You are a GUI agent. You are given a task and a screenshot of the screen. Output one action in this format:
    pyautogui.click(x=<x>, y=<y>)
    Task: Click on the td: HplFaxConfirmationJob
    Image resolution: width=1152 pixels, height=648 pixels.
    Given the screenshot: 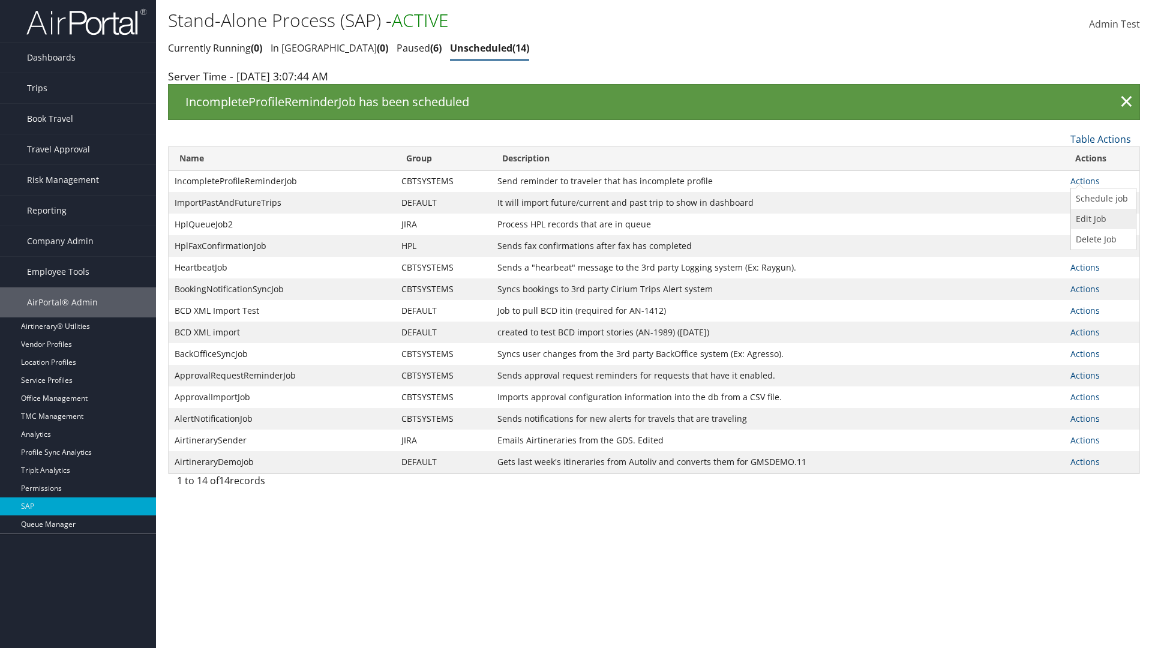 What is the action you would take?
    pyautogui.click(x=282, y=246)
    